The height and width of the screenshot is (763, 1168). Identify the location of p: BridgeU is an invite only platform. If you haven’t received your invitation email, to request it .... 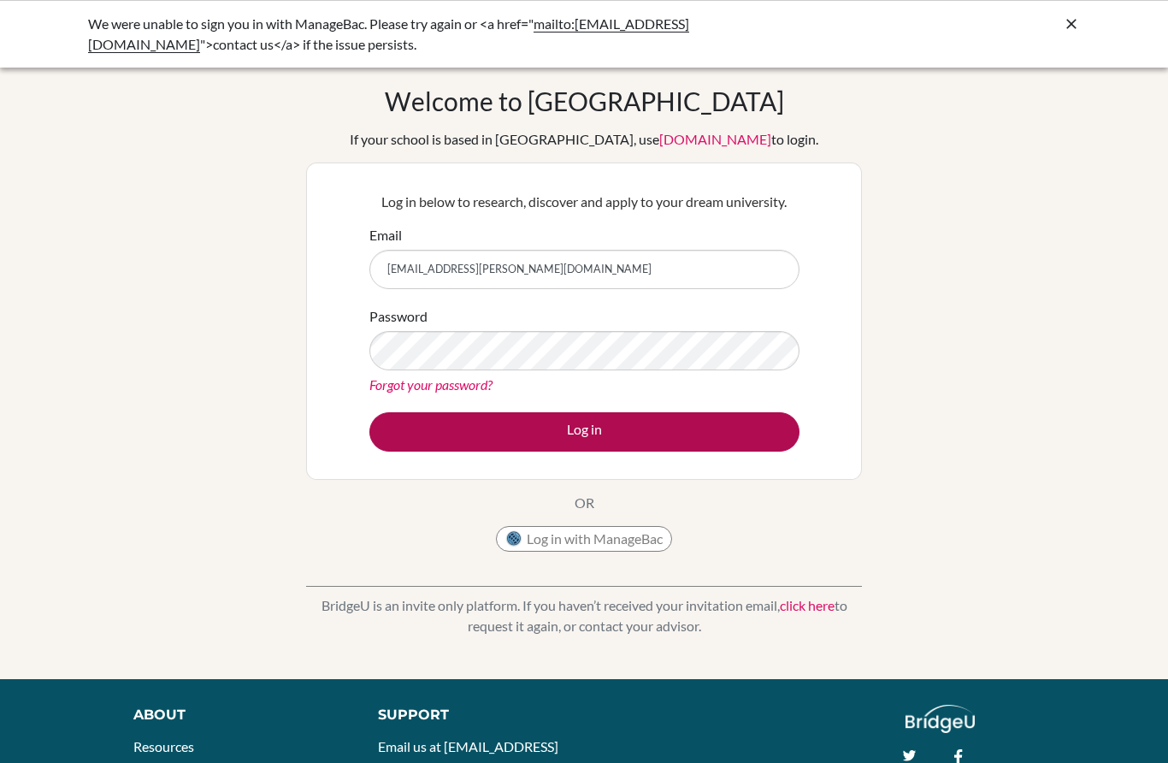
(584, 616).